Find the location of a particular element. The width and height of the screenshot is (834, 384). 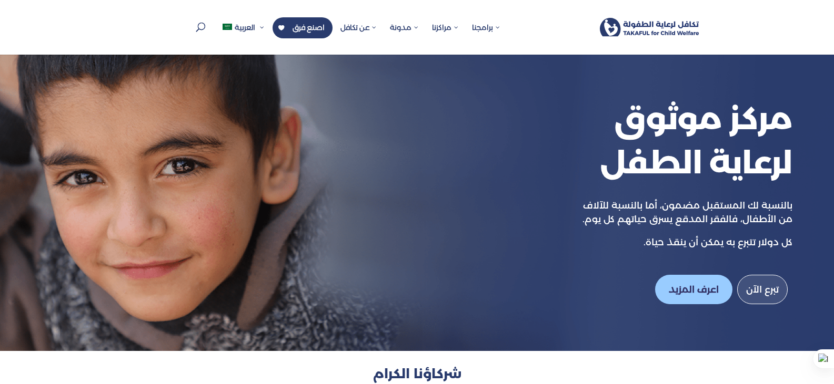

a: العربية is located at coordinates (244, 36).